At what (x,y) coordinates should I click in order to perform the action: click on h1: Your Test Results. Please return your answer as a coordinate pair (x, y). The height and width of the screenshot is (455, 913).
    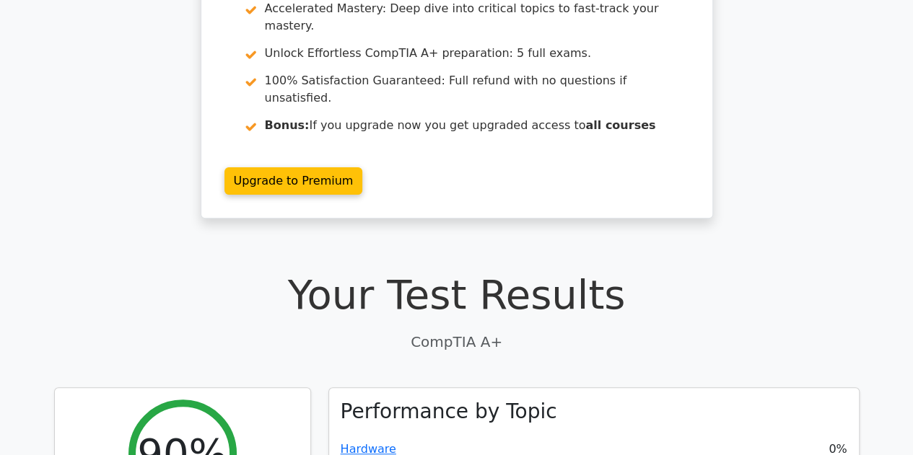
    Looking at the image, I should click on (457, 294).